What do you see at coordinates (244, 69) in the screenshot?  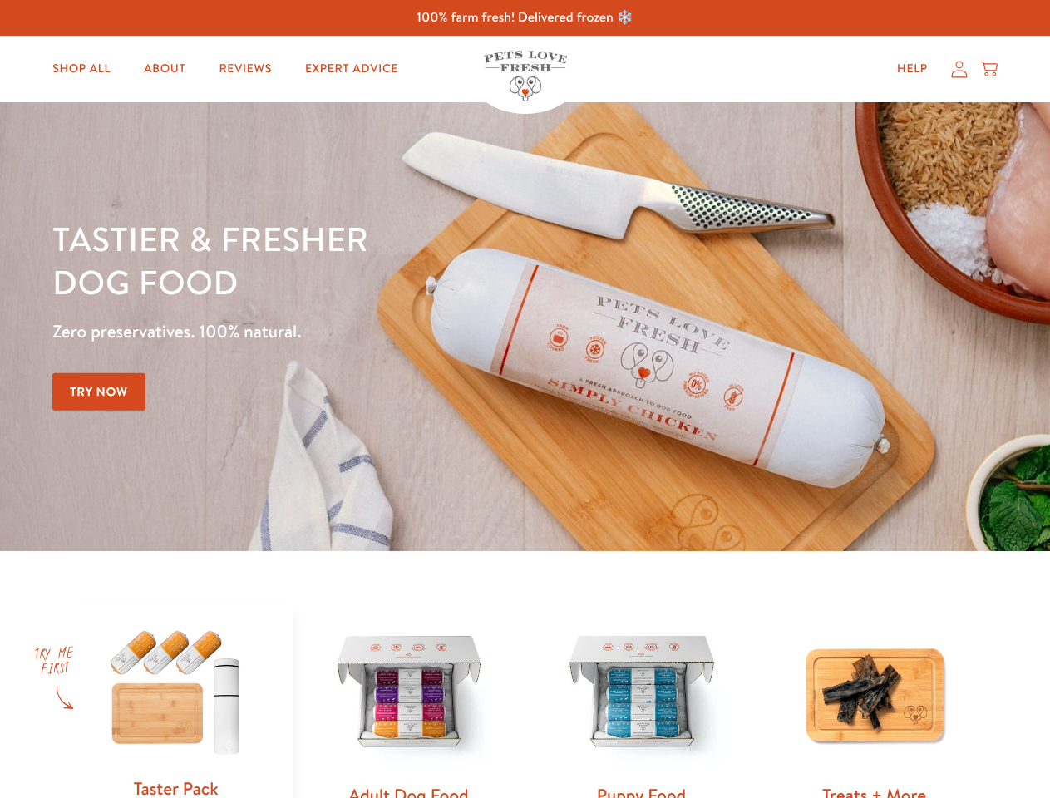 I see `a: Reviews` at bounding box center [244, 69].